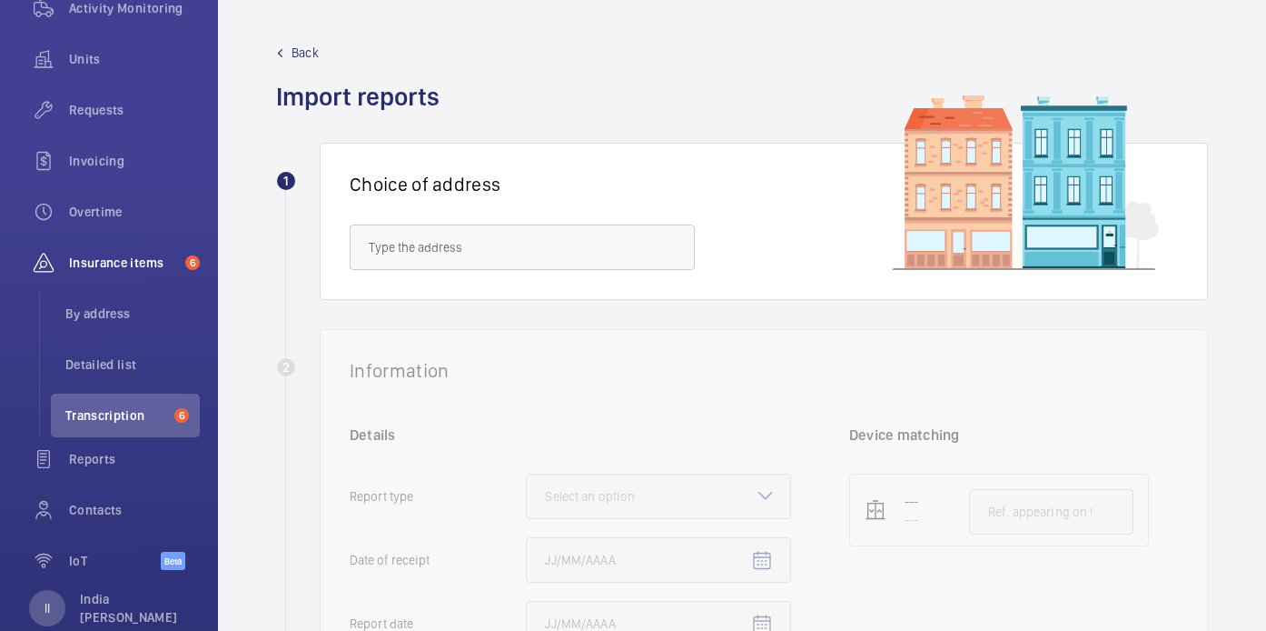  I want to click on span: Requests, so click(134, 110).